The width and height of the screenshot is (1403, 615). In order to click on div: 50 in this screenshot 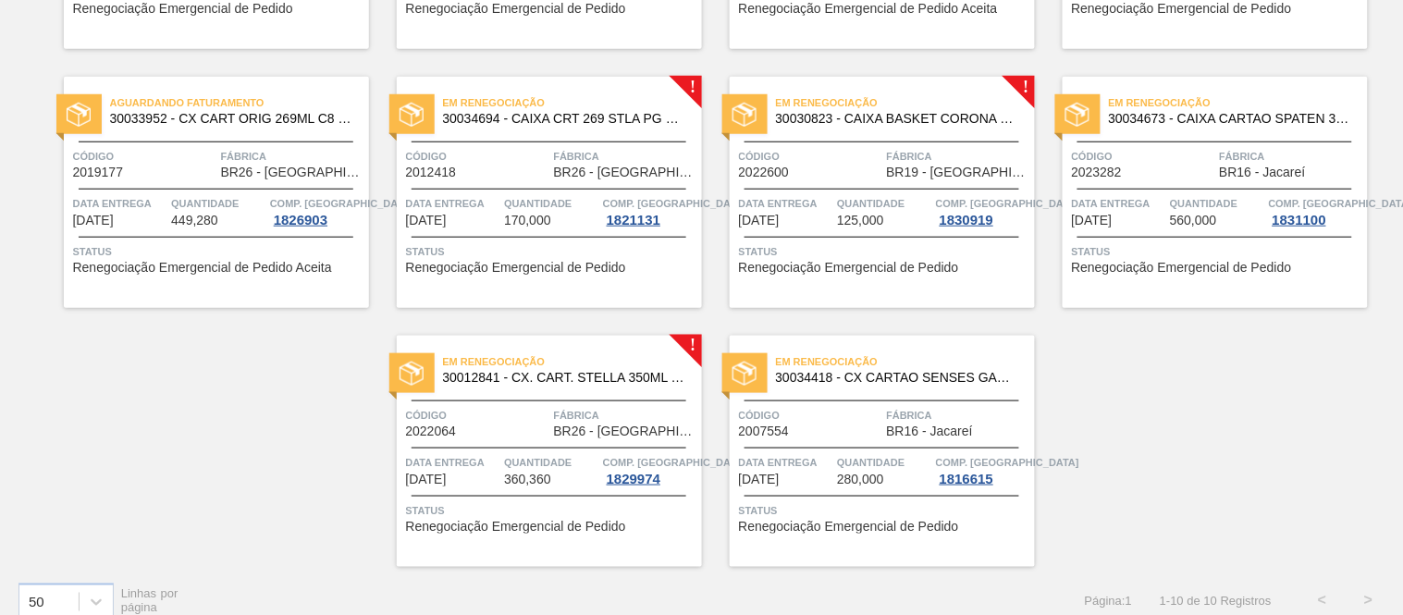, I will do `click(36, 601)`.